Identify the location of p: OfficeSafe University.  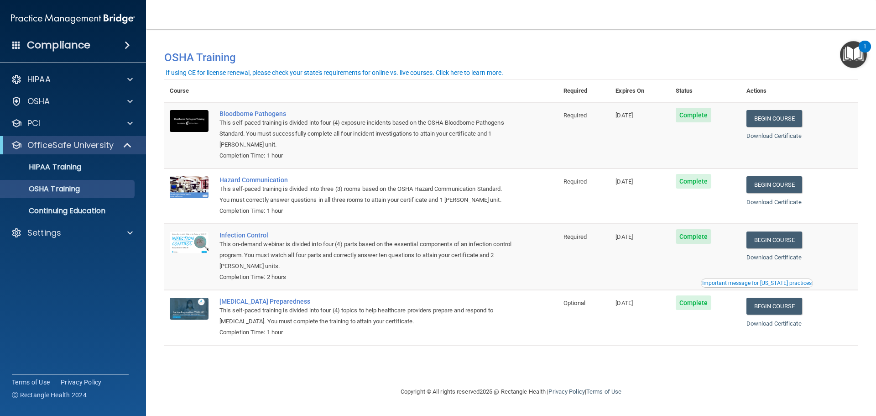
(70, 145).